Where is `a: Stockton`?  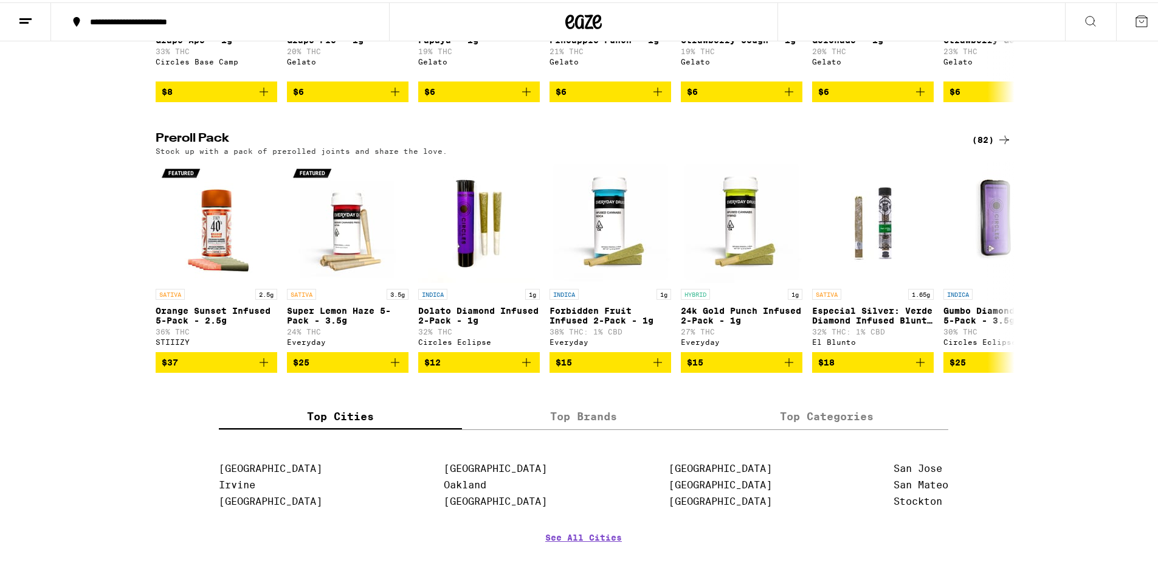
a: Stockton is located at coordinates (918, 499).